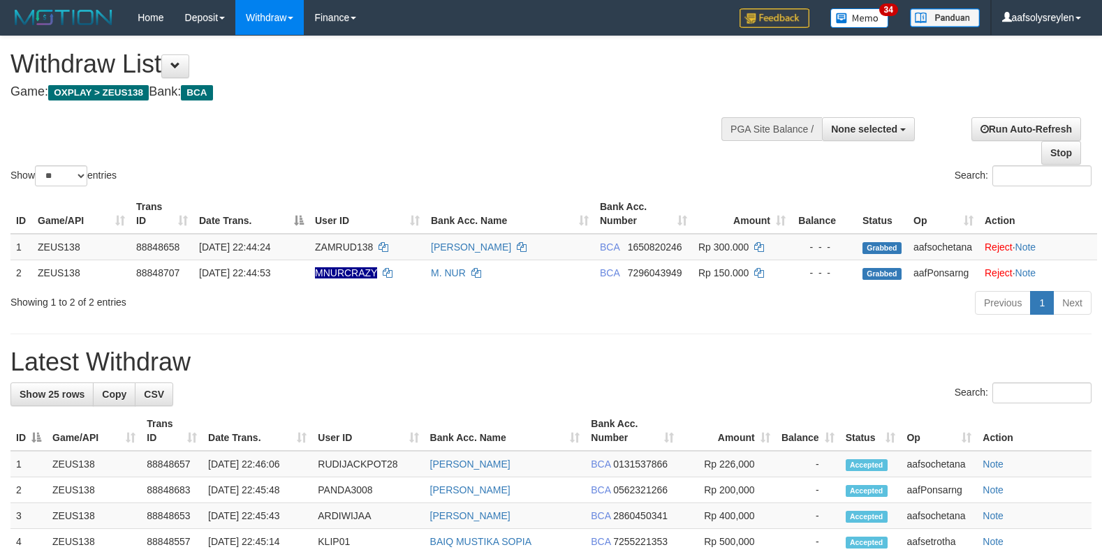 This screenshot has width=1102, height=552. I want to click on span: Grabbed, so click(882, 274).